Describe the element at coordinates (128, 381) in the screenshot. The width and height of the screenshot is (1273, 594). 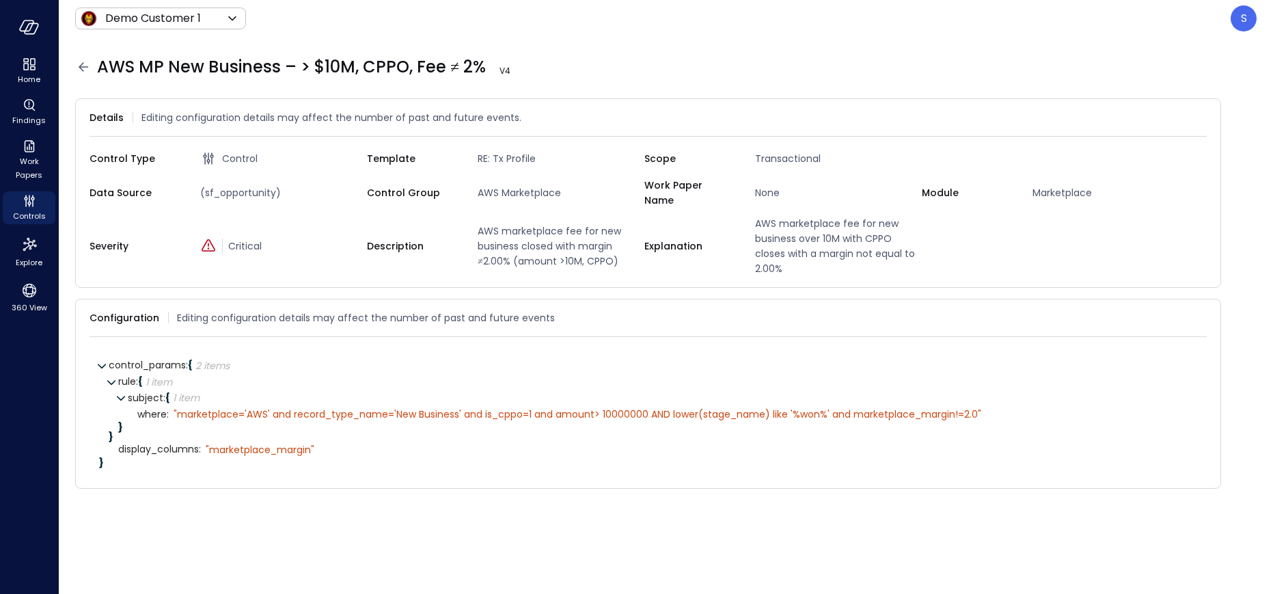
I see `span: rule` at that location.